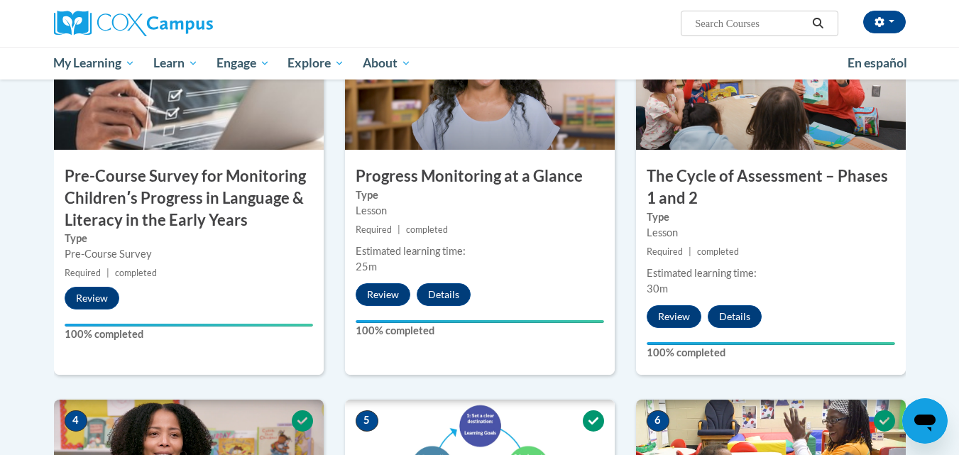 The height and width of the screenshot is (455, 959). Describe the element at coordinates (366, 266) in the screenshot. I see `span: 25m` at that location.